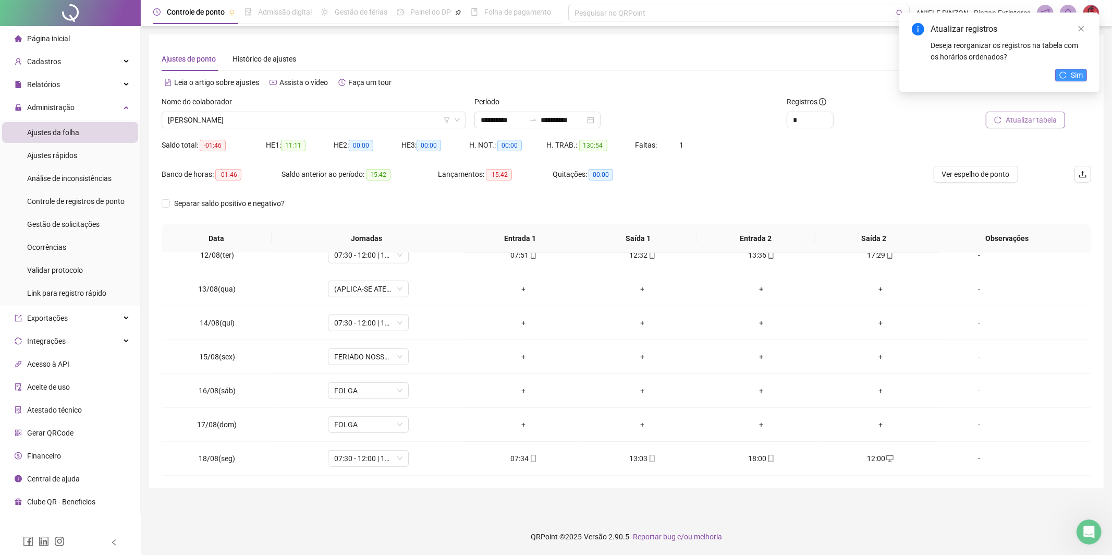  I want to click on span: pushpin, so click(458, 13).